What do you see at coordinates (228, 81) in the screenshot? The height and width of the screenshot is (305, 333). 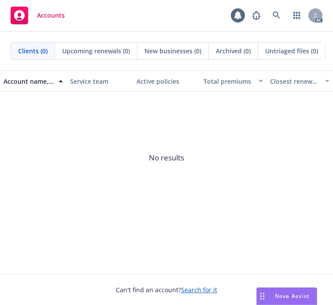 I see `div: Total premiums` at bounding box center [228, 81].